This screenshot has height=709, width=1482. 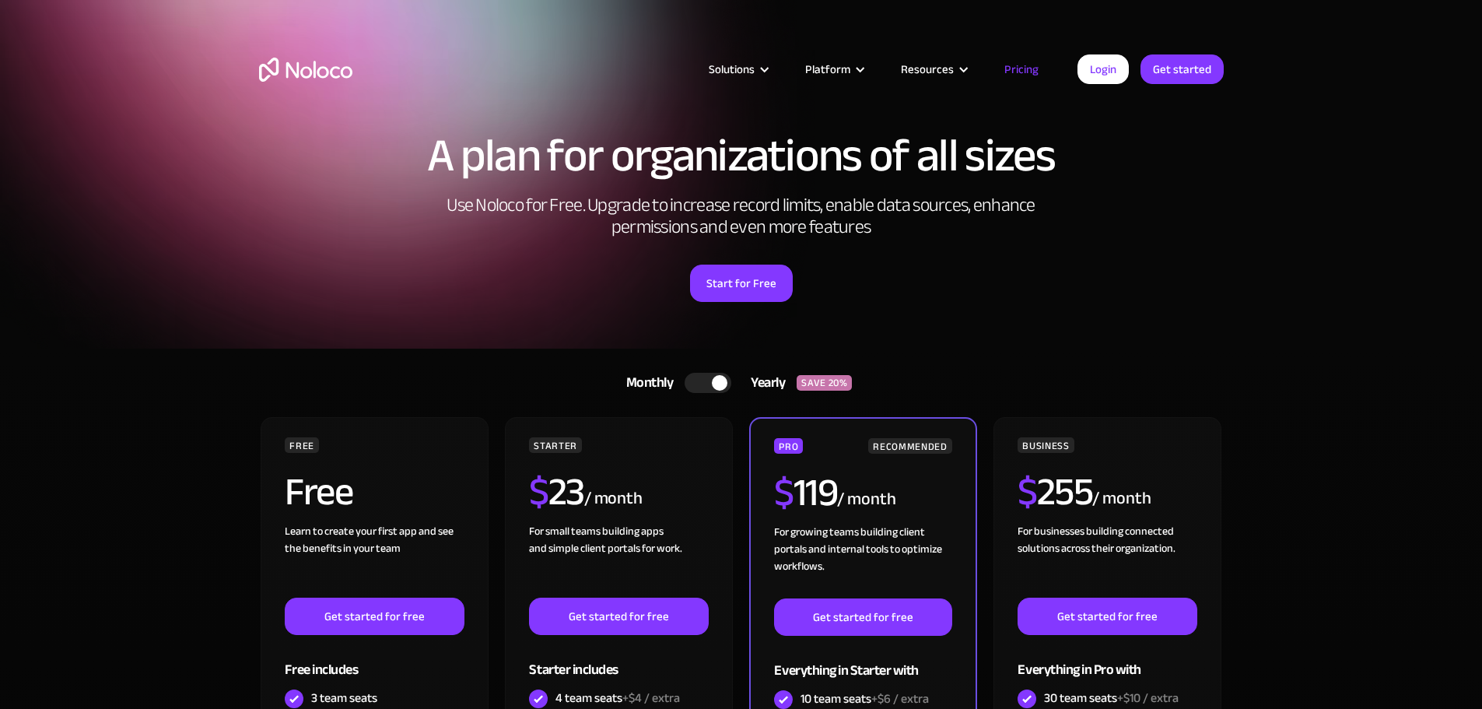 What do you see at coordinates (1111, 698) in the screenshot?
I see `div: 30 team seats` at bounding box center [1111, 698].